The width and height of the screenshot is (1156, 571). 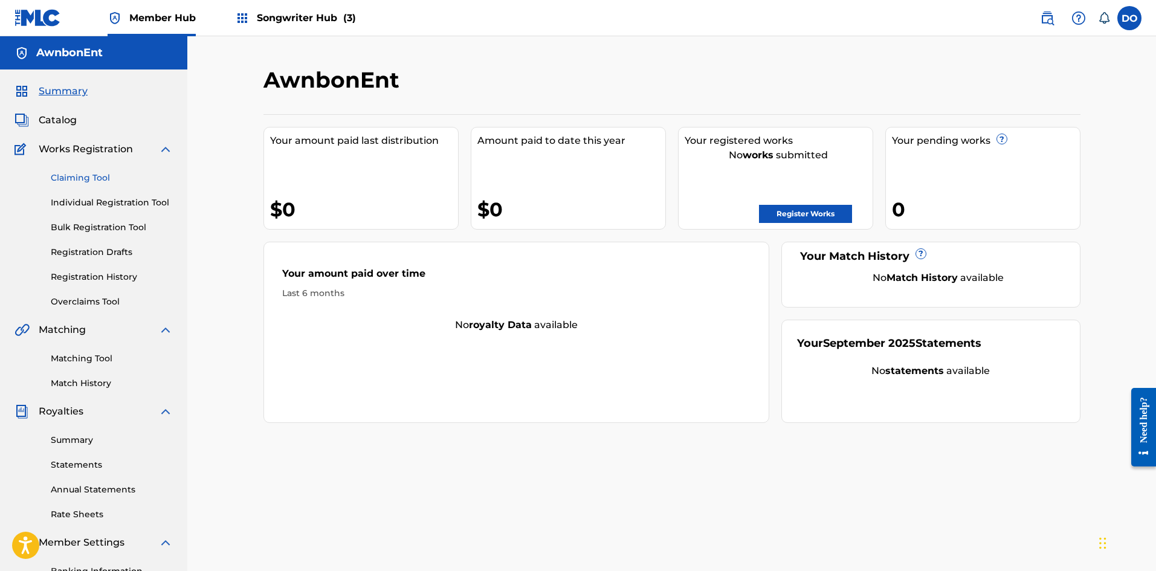 I want to click on div: Your registered works, so click(x=778, y=141).